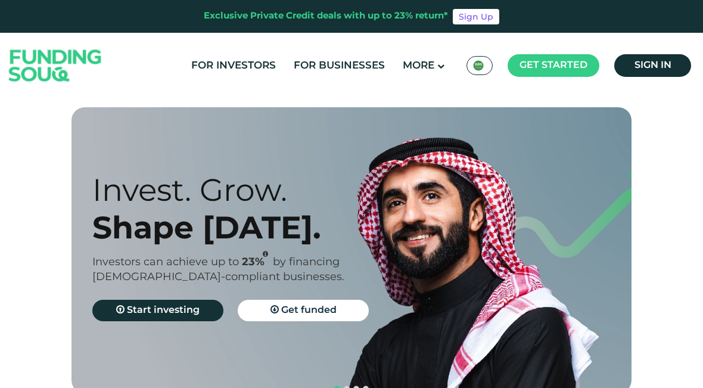 The image size is (703, 388). Describe the element at coordinates (309, 310) in the screenshot. I see `span: Get funded` at that location.